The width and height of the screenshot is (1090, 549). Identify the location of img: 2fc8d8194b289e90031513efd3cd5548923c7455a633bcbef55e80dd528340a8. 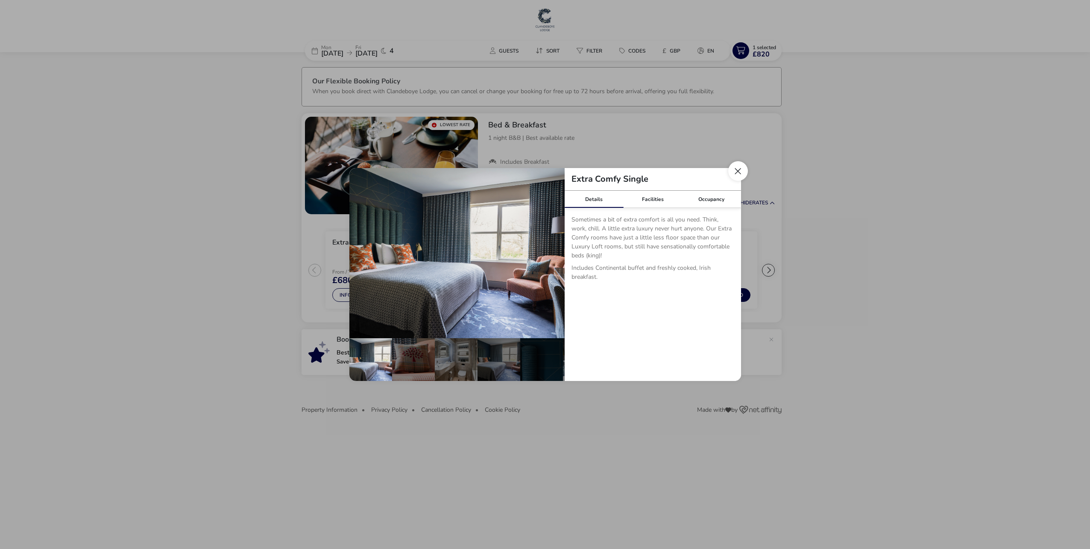
(457, 253).